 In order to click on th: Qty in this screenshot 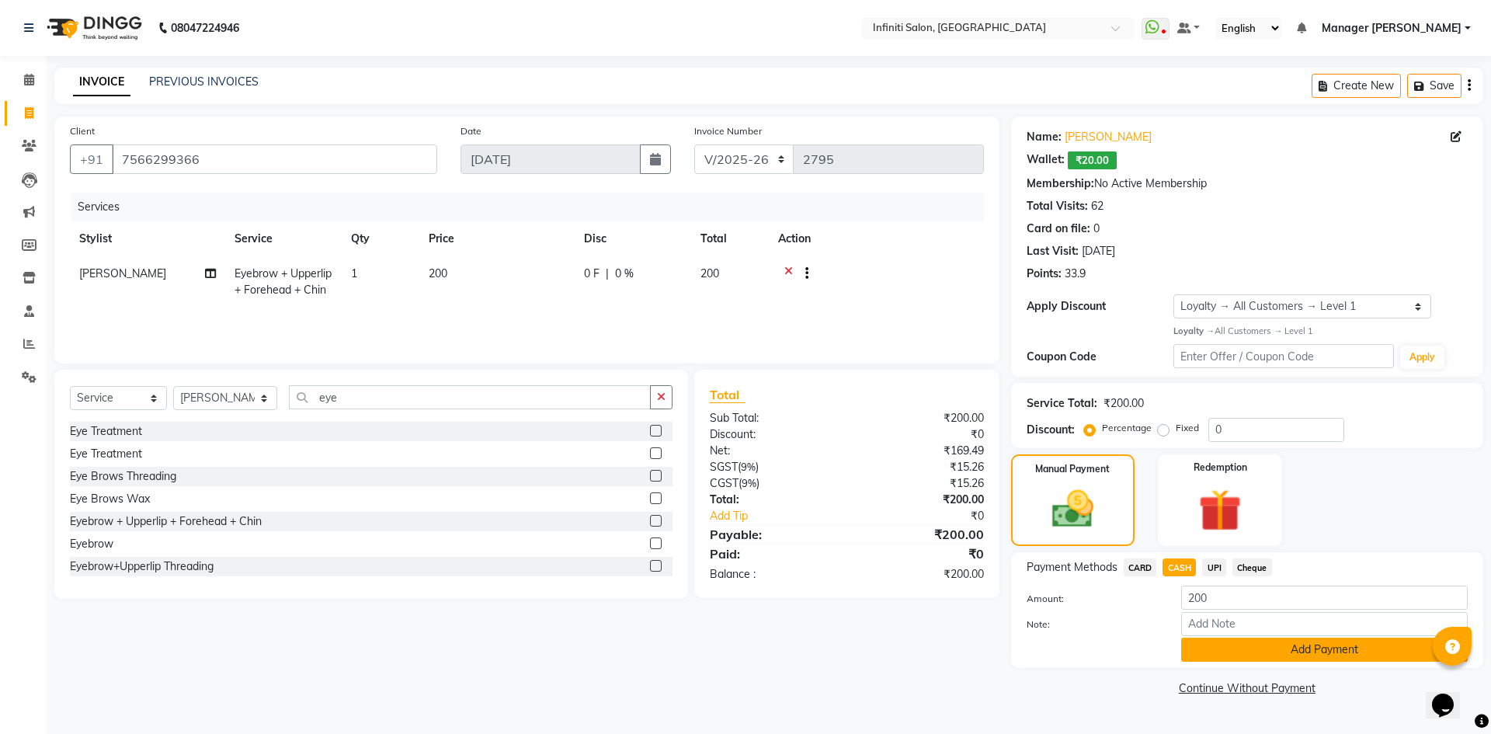, I will do `click(381, 238)`.